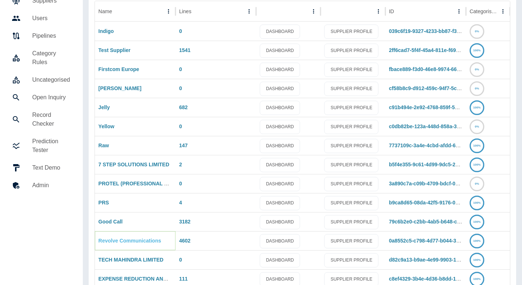 The width and height of the screenshot is (522, 285). What do you see at coordinates (459, 11) in the screenshot?
I see `button: ID column menu` at bounding box center [459, 11].